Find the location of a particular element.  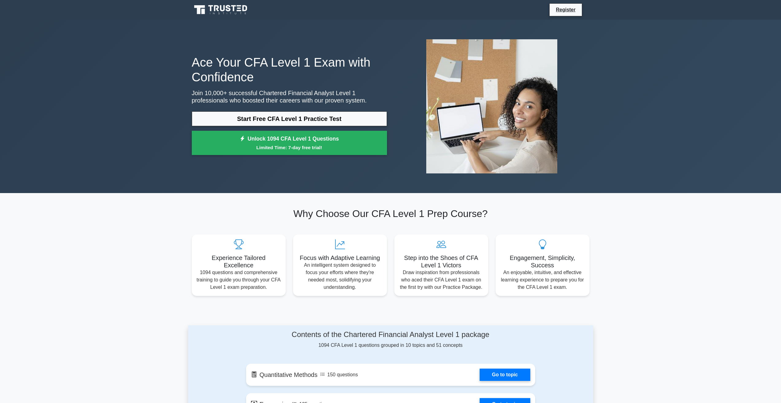

p: Join 10,000+ successful Chartered Financial Analyst Level 1 professionals who boosted their caree... is located at coordinates (289, 97).